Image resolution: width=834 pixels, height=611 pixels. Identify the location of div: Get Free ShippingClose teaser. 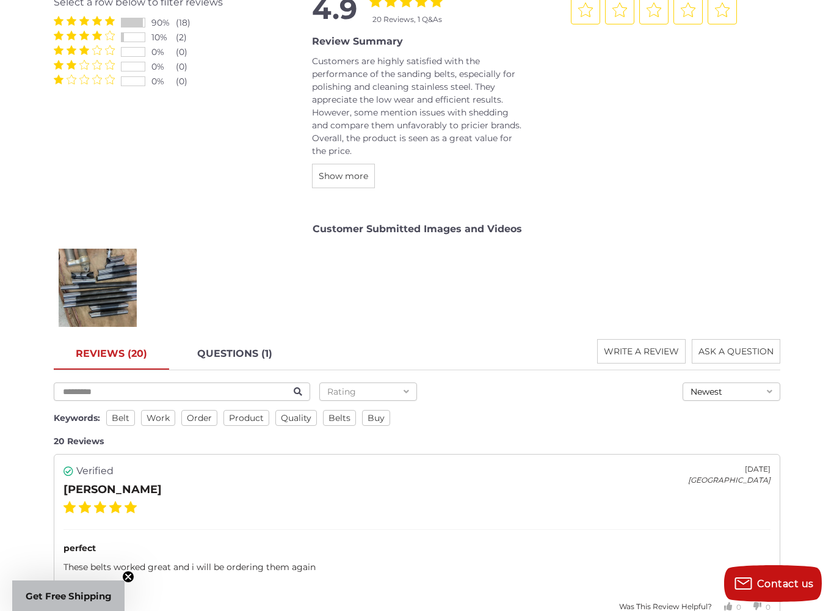
(68, 595).